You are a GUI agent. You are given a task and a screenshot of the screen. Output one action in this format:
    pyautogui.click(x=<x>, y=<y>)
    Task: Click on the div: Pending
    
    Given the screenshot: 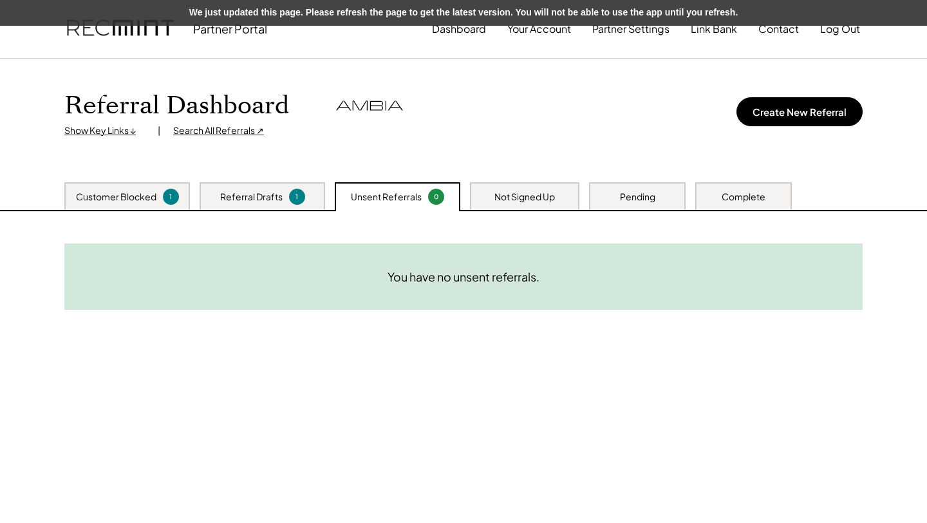 What is the action you would take?
    pyautogui.click(x=638, y=197)
    